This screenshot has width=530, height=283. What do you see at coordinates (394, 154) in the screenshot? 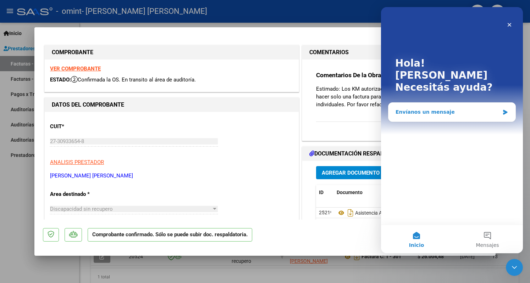
I see `mat-expansion-panel-header: DOCUMENTACIÓN RESPALDATORIA` at bounding box center [394, 154].